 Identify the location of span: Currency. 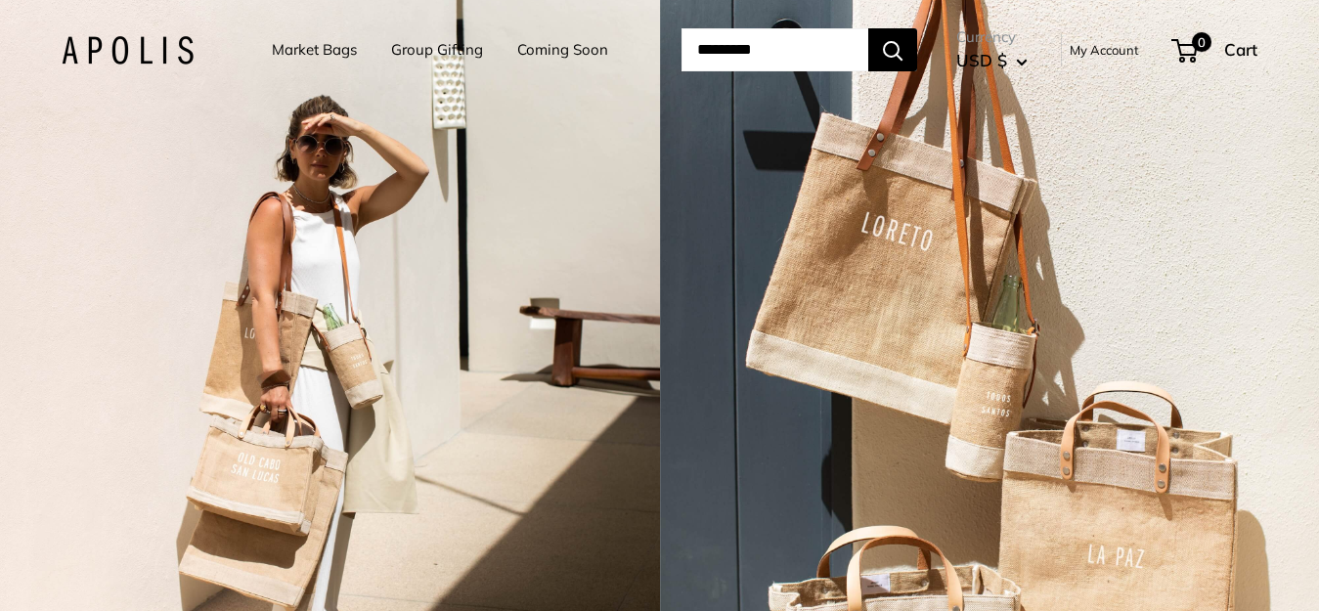
(992, 37).